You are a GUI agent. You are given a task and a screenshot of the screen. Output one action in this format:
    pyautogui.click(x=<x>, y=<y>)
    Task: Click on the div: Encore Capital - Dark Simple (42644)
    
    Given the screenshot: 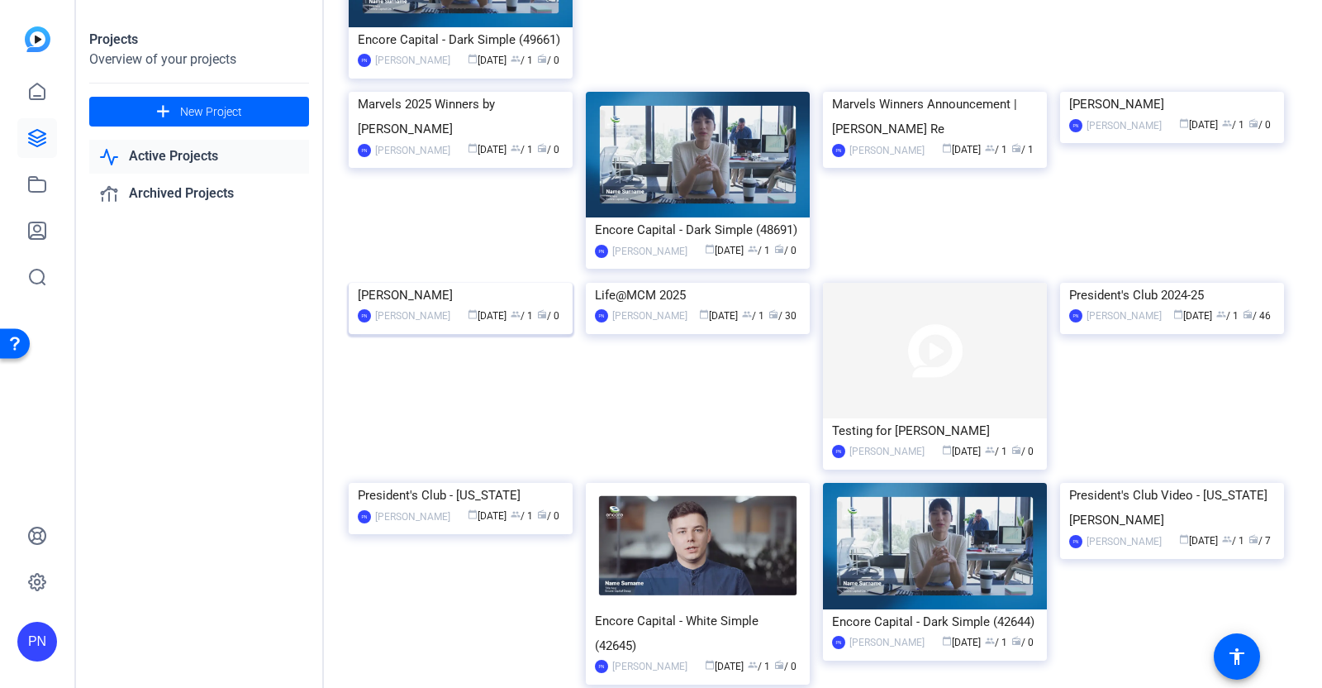 What is the action you would take?
    pyautogui.click(x=935, y=621)
    